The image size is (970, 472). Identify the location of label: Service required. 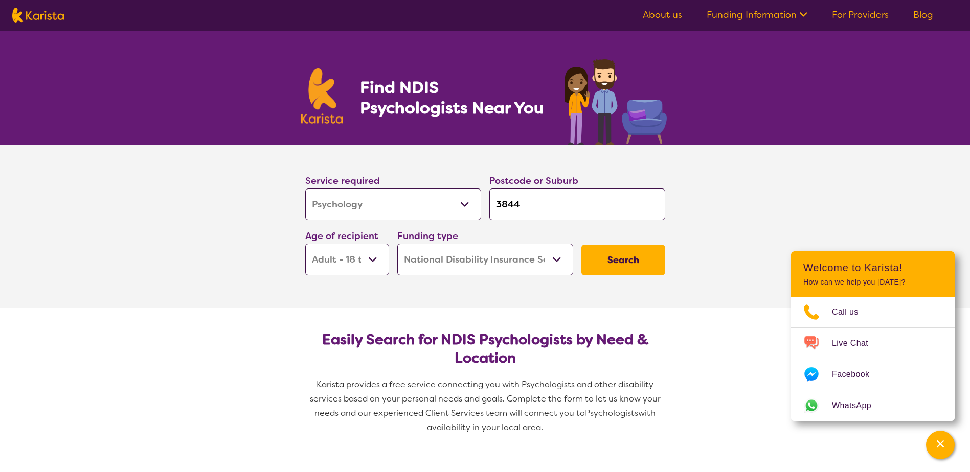
(343, 181).